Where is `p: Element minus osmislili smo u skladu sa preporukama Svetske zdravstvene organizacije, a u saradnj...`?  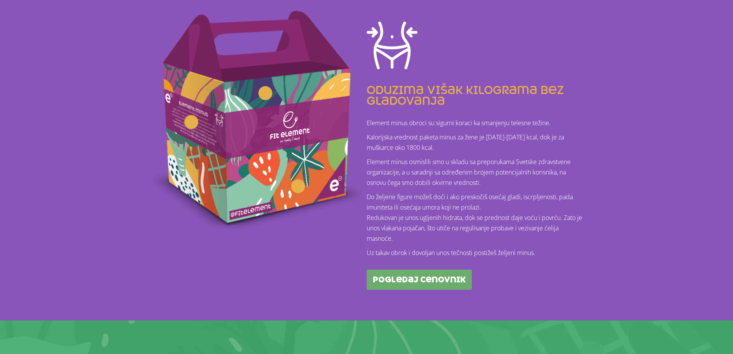
p: Element minus osmislili smo u skladu sa preporukama Svetske zdravstvene organizacije, a u saradnj... is located at coordinates (476, 172).